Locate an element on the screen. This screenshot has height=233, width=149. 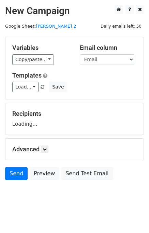
a: Daily emails left: 50 is located at coordinates (121, 26).